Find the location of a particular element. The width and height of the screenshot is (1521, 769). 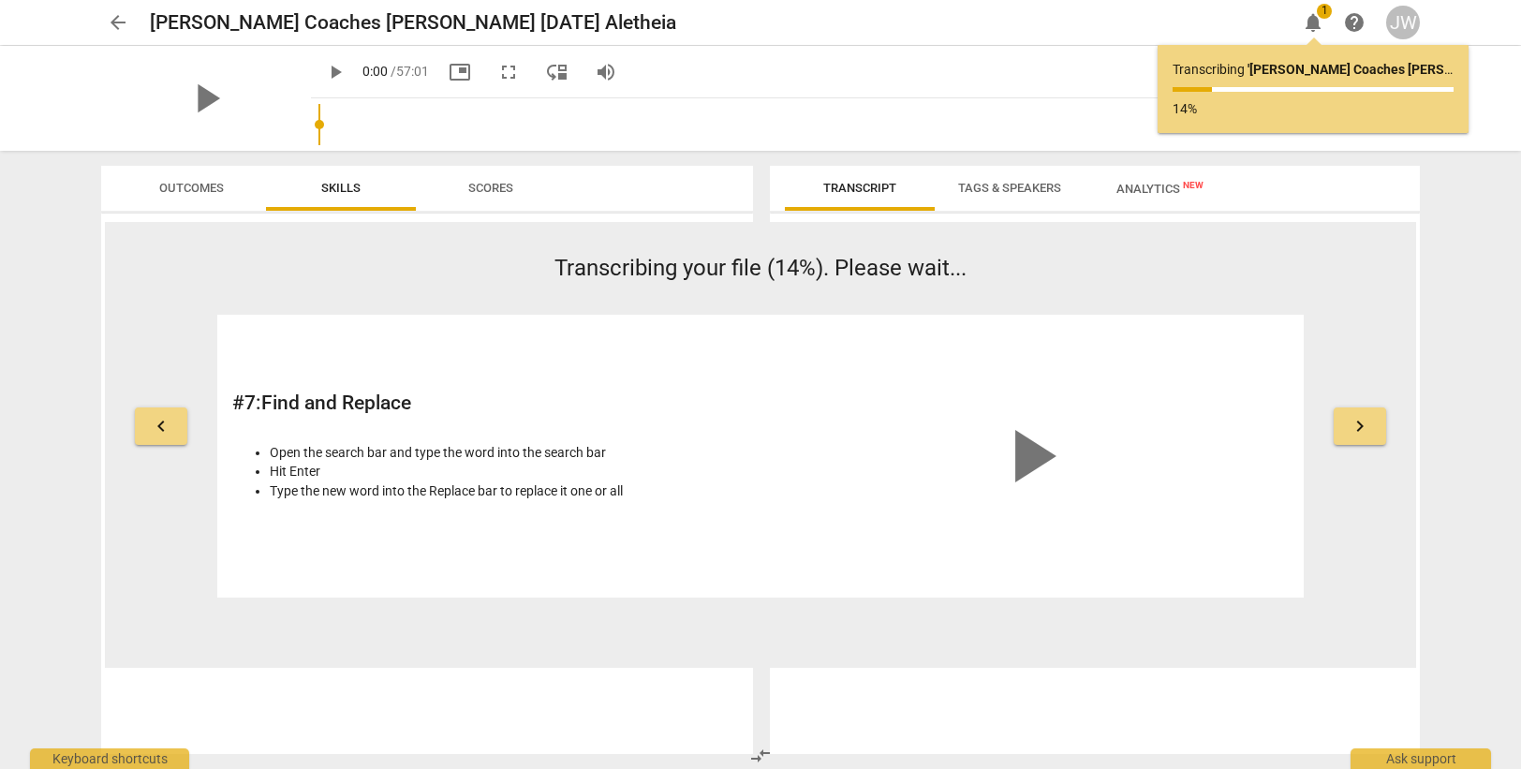

span: Analytics is located at coordinates (1159, 188).